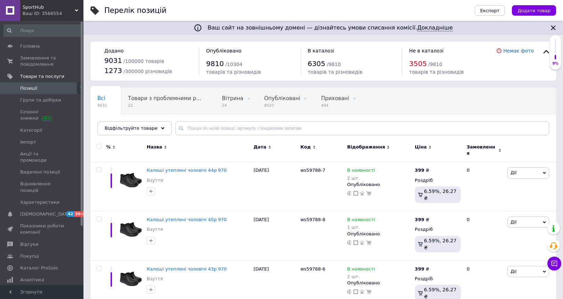  What do you see at coordinates (42, 229) in the screenshot?
I see `span: Показники роботи компанії` at bounding box center [42, 229].